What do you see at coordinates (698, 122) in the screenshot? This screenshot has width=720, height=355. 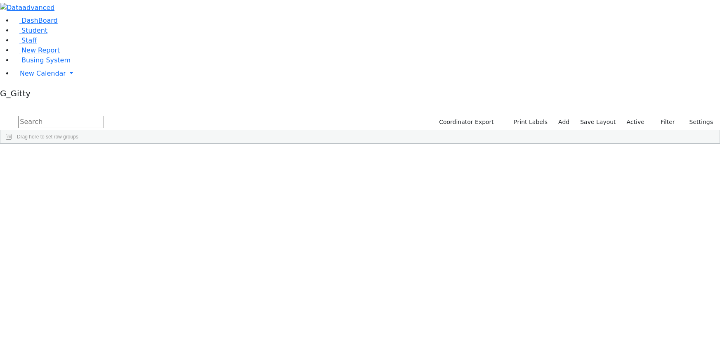 I see `button: Settings` at bounding box center [698, 122].